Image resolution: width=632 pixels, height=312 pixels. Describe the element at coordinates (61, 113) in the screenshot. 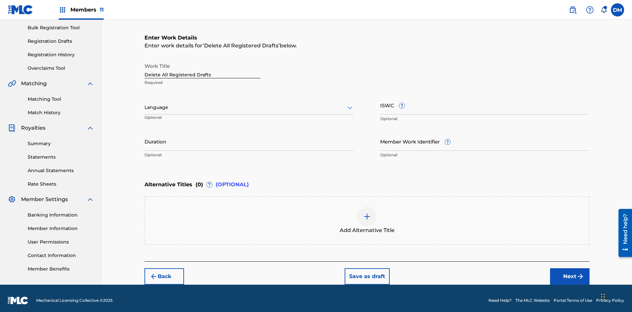

I see `a: Match History` at that location.